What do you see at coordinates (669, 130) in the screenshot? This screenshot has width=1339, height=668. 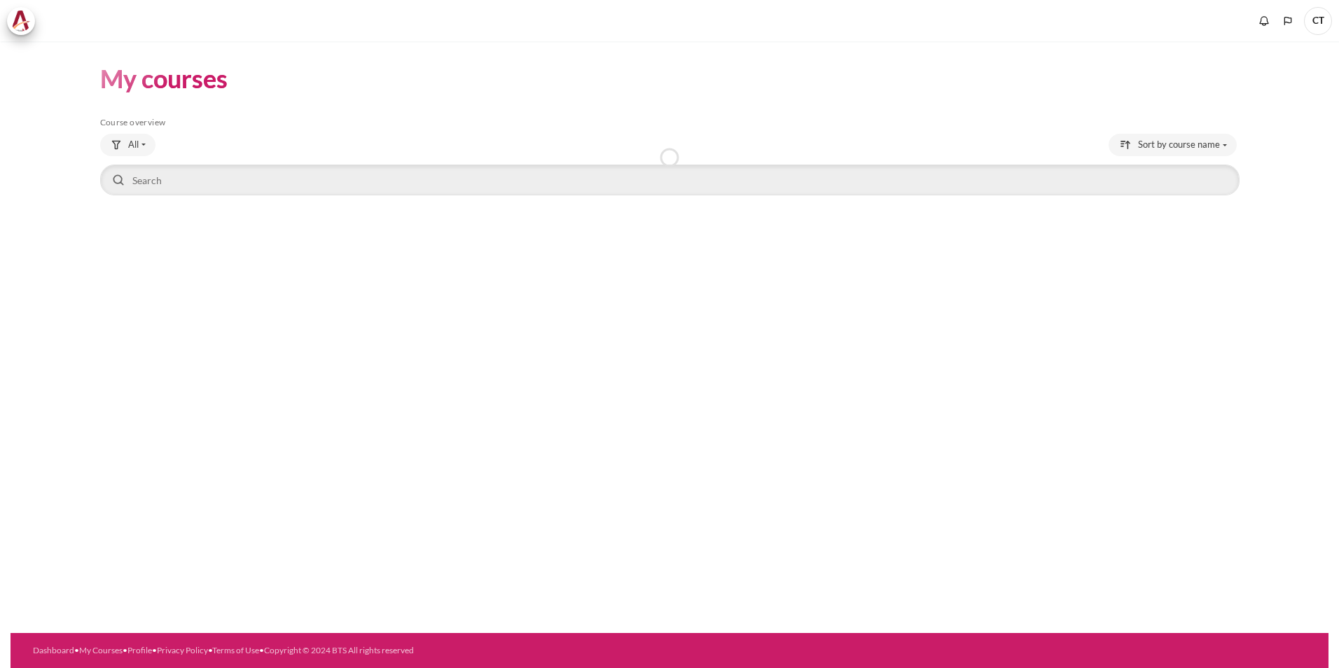 I see `section: Content` at bounding box center [669, 130].